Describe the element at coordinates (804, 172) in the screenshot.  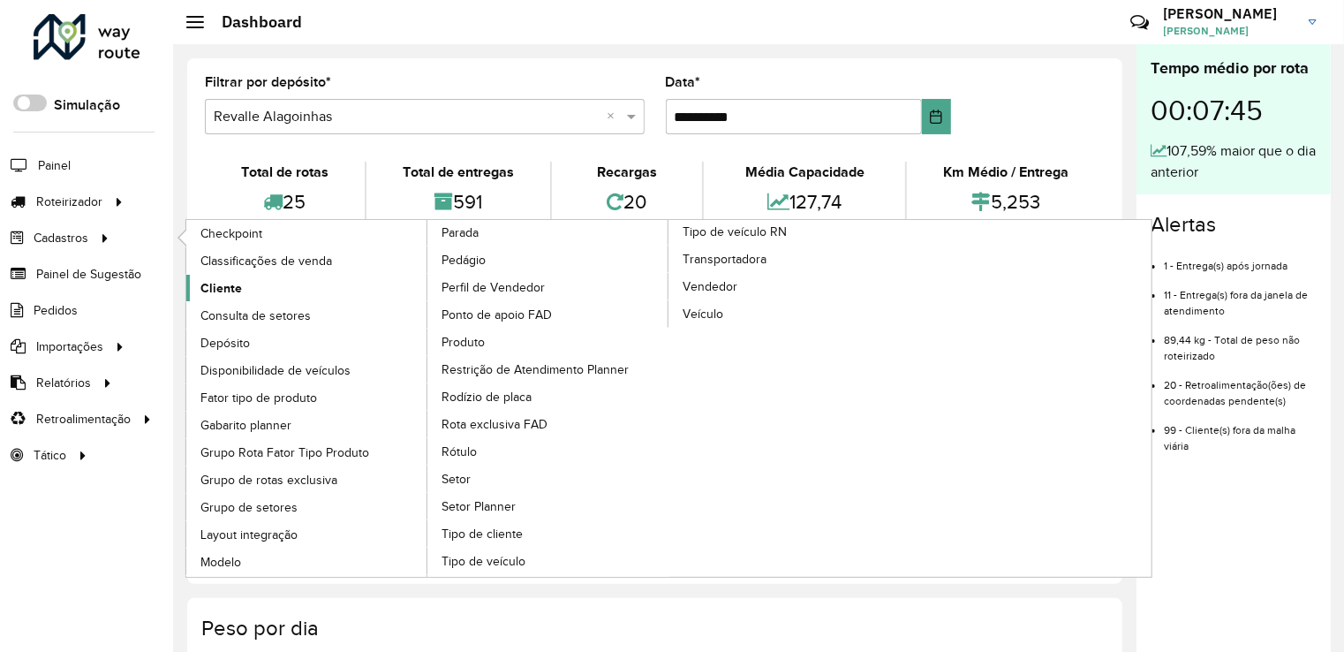
I see `div: Média Capacidade` at that location.